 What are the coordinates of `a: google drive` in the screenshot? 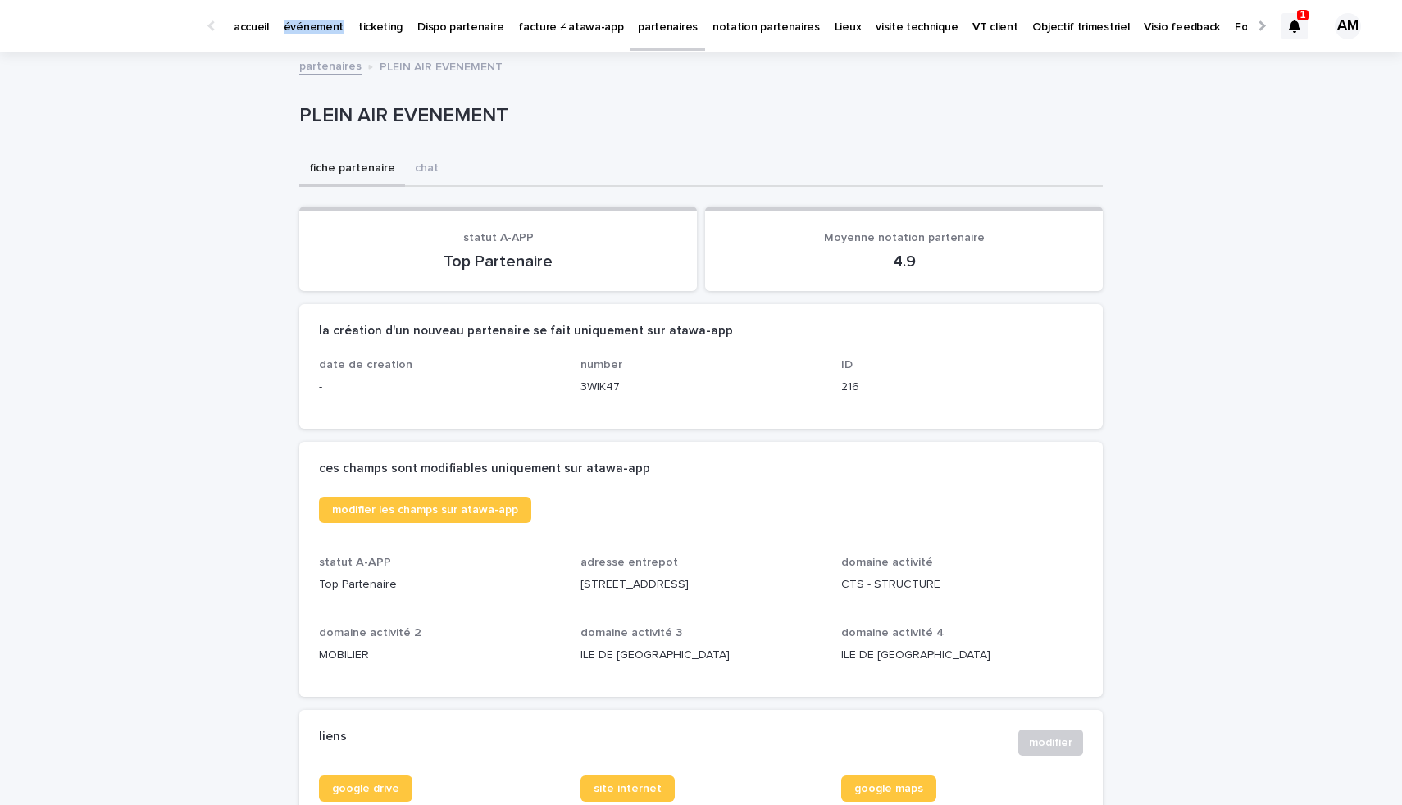 It's located at (366, 789).